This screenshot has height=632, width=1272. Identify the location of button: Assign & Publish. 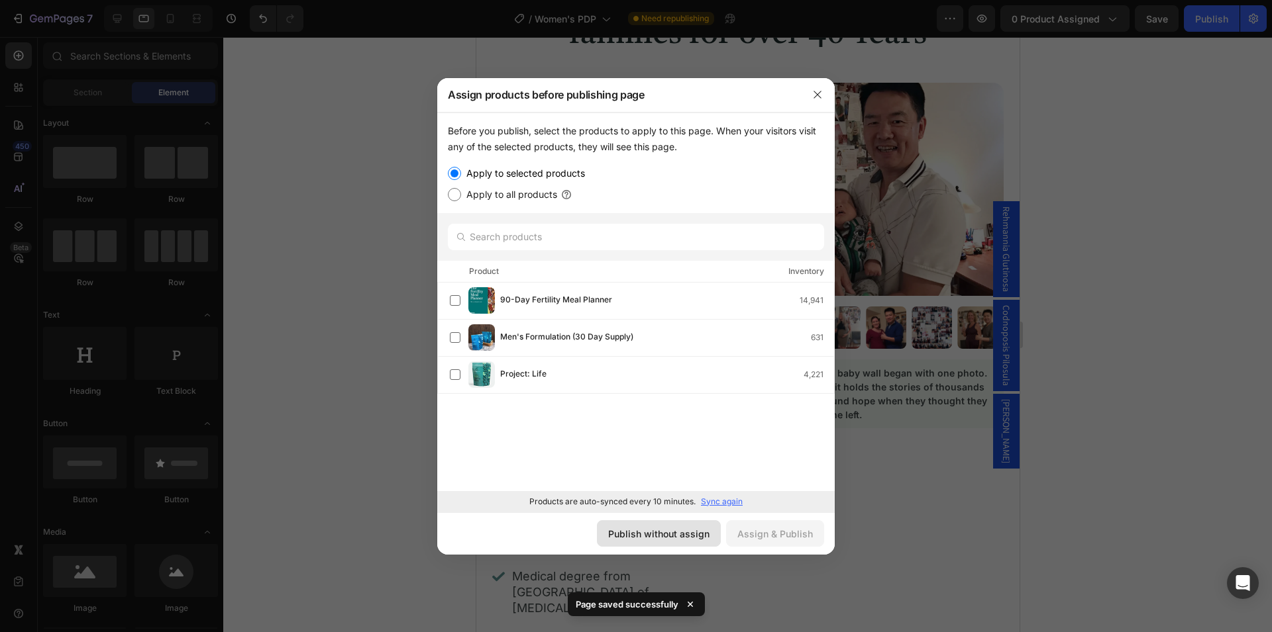
(775, 534).